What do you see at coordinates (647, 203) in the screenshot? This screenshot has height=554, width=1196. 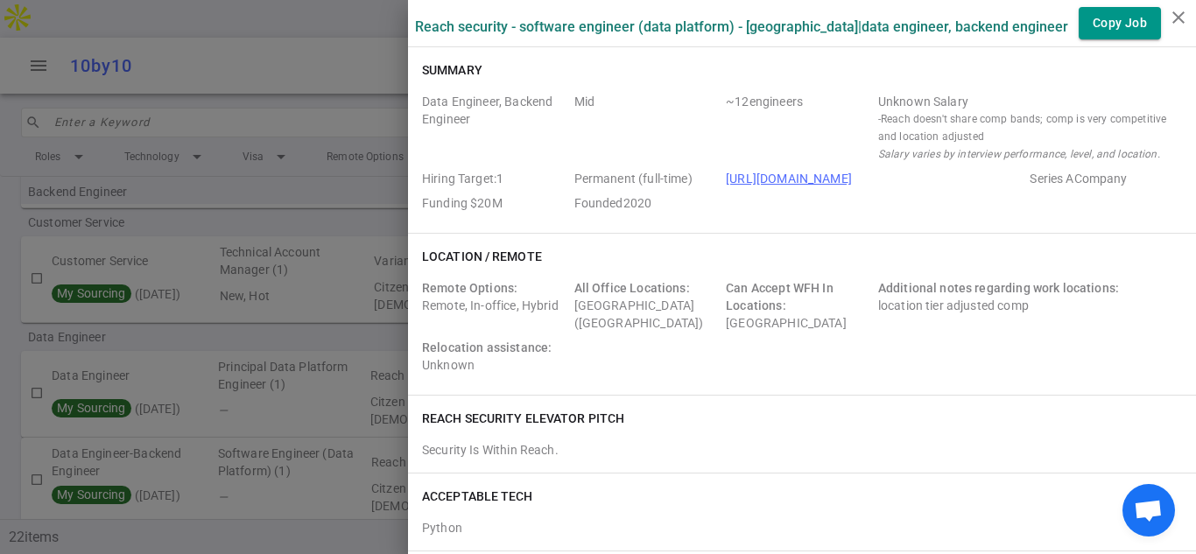 I see `span: Employer Founded` at bounding box center [647, 203].